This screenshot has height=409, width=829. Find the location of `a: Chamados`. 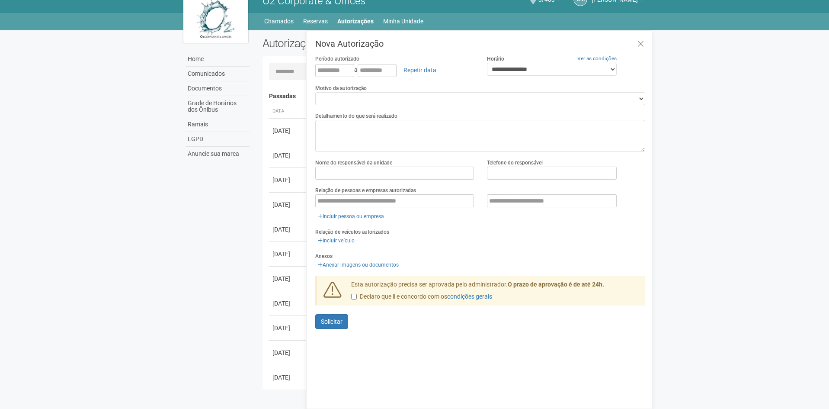

a: Chamados is located at coordinates (279, 21).